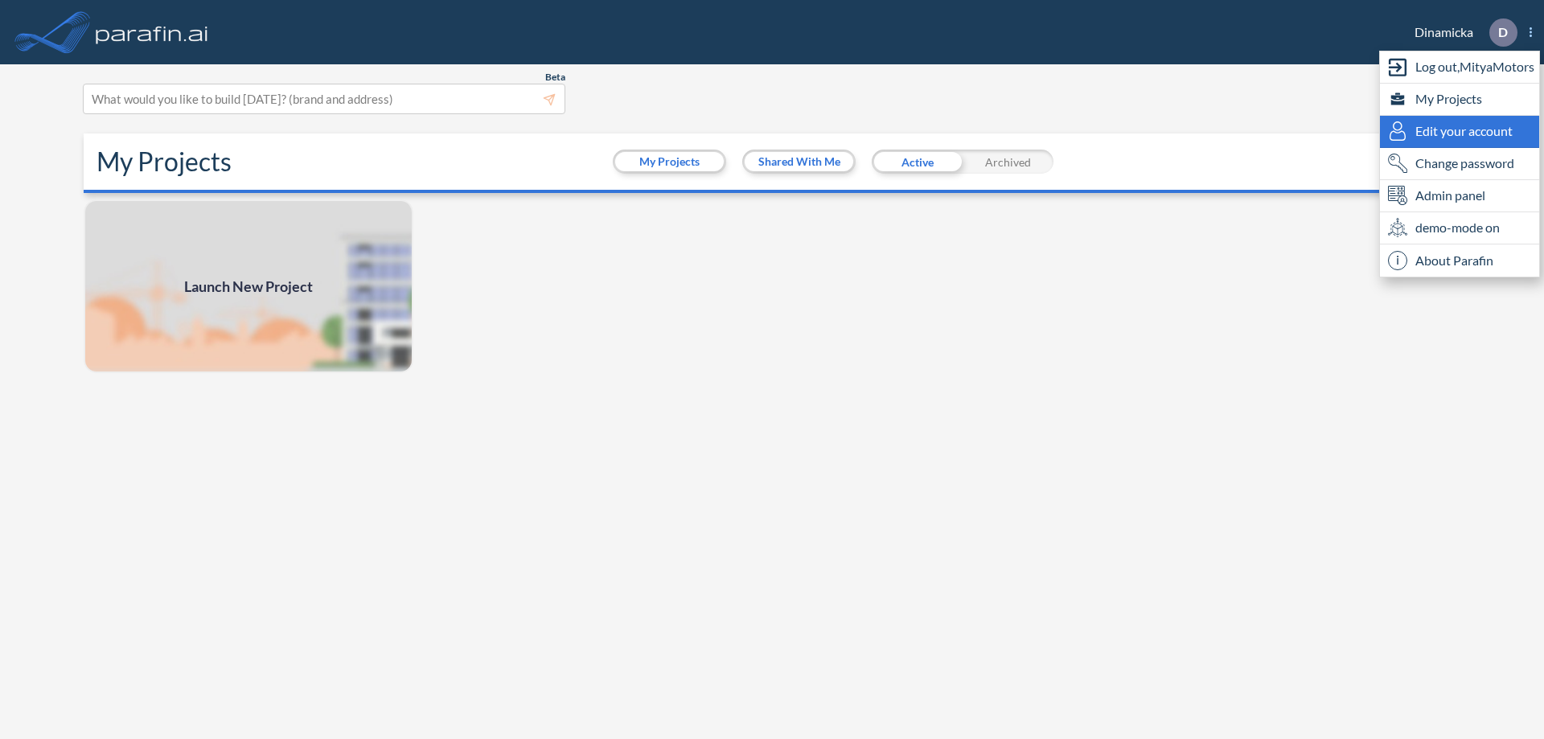  I want to click on a: Launch New Project, so click(249, 286).